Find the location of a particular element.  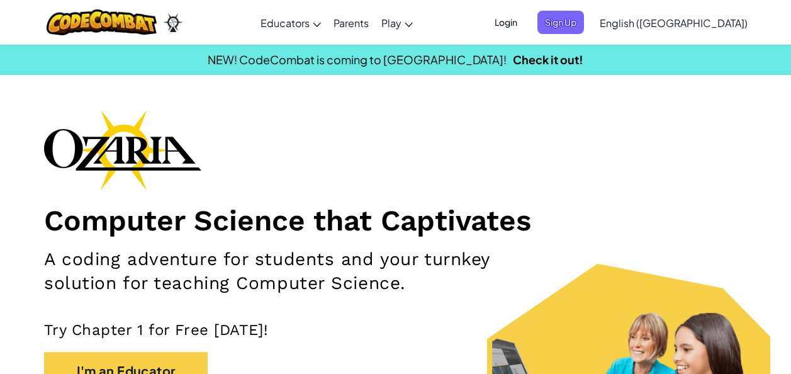

img: Ozaria branding logo is located at coordinates (123, 150).